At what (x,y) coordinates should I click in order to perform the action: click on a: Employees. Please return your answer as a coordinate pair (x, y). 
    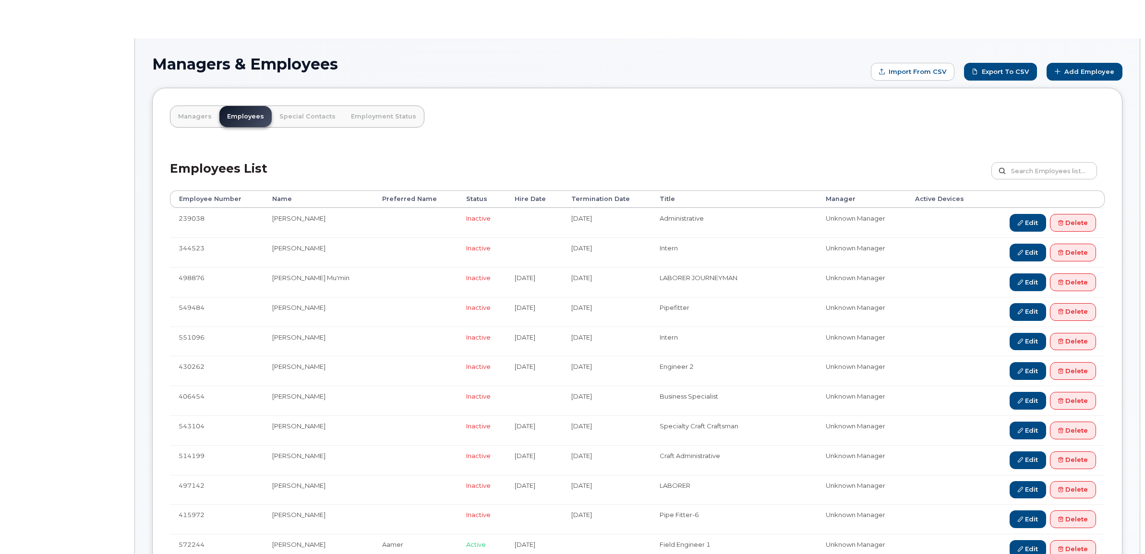
    Looking at the image, I should click on (245, 117).